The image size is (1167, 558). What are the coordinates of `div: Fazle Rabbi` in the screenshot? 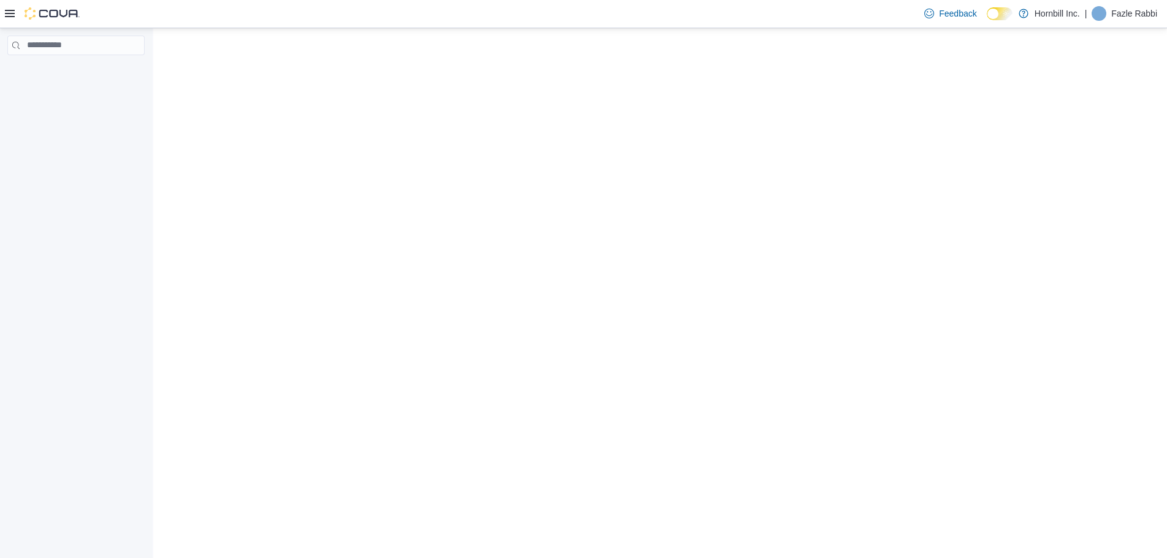 It's located at (1099, 13).